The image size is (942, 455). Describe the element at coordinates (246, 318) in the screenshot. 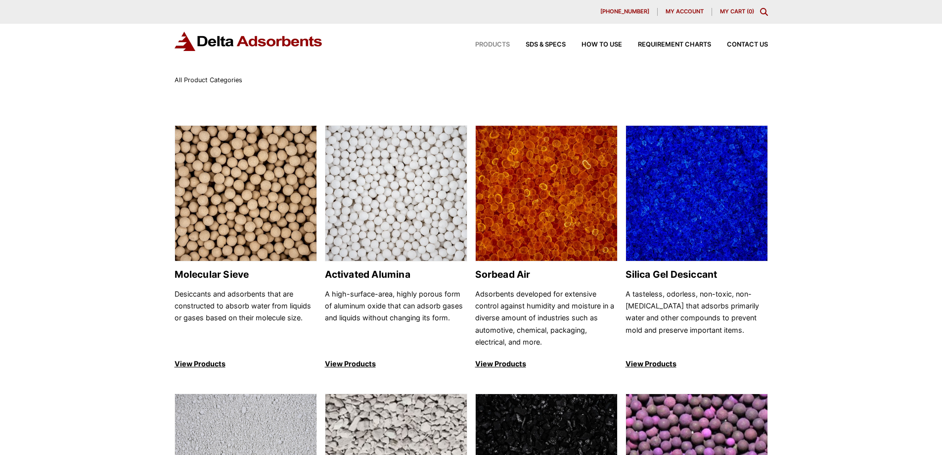

I see `p: Desiccants and adsorbents that are constructed to absorb water from liquids or gases based on the...` at that location.